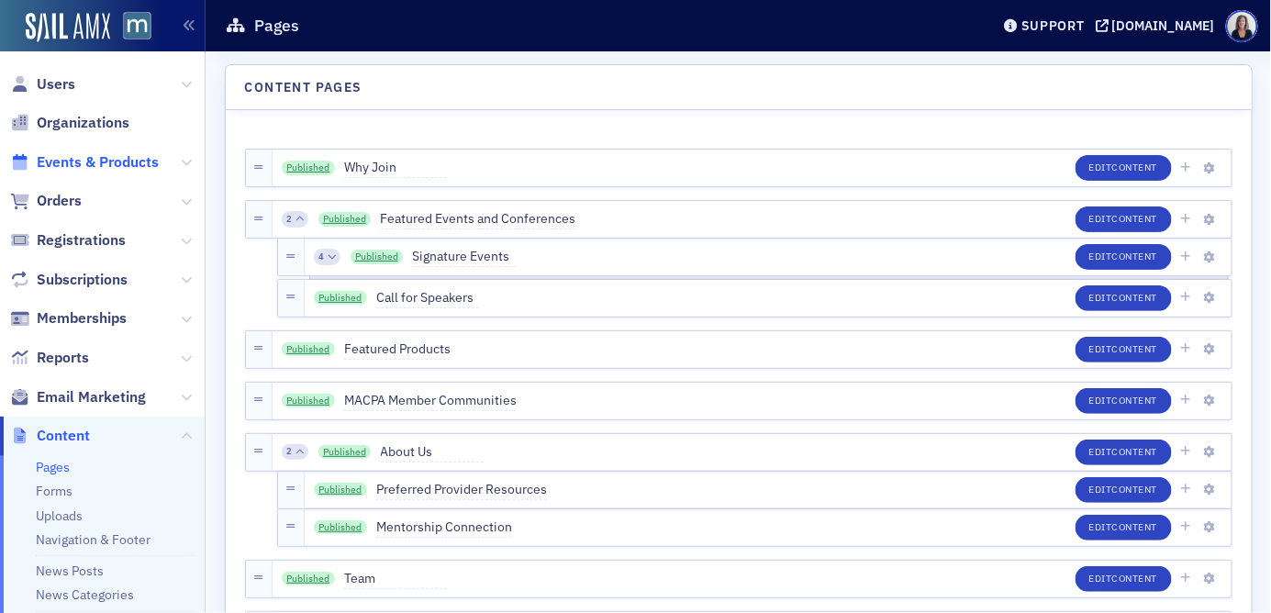  I want to click on span: Subscriptions, so click(82, 280).